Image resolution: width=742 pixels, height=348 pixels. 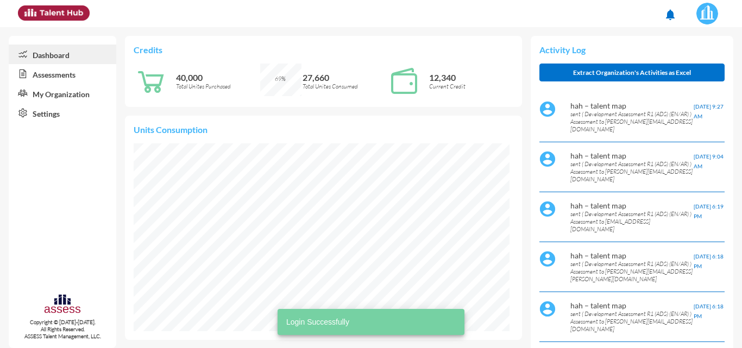 What do you see at coordinates (632, 72) in the screenshot?
I see `button: Extract Organization's Activities as Excel` at bounding box center [632, 72].